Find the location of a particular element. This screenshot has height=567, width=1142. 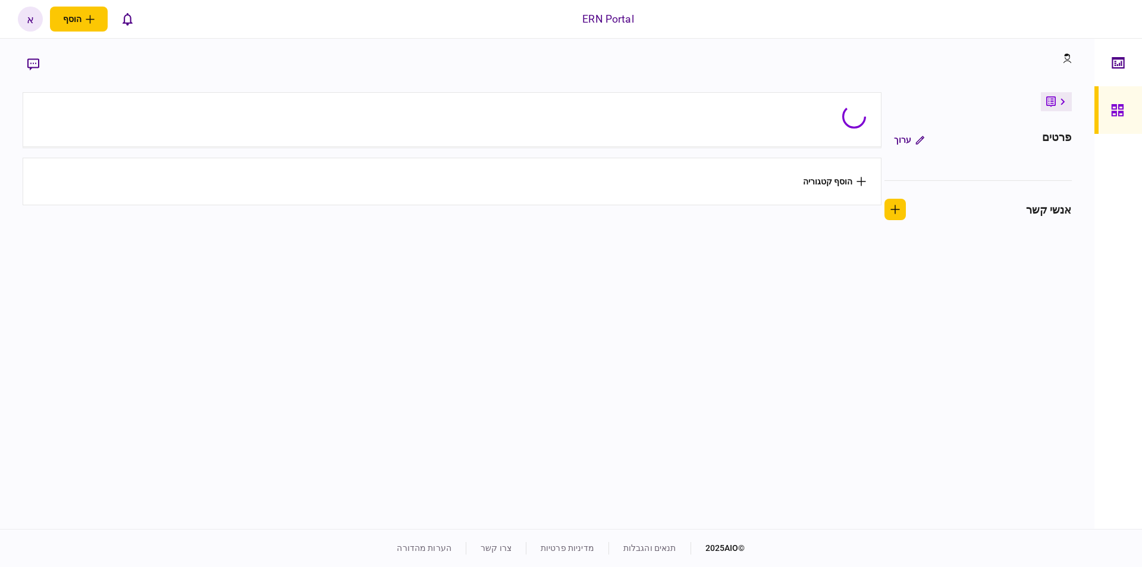

div: © 2025 AIO is located at coordinates (718, 548).